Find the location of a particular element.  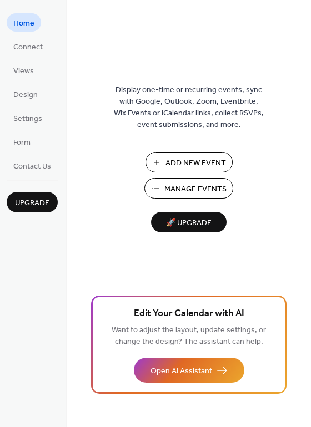

a: Contact Us is located at coordinates (32, 165).